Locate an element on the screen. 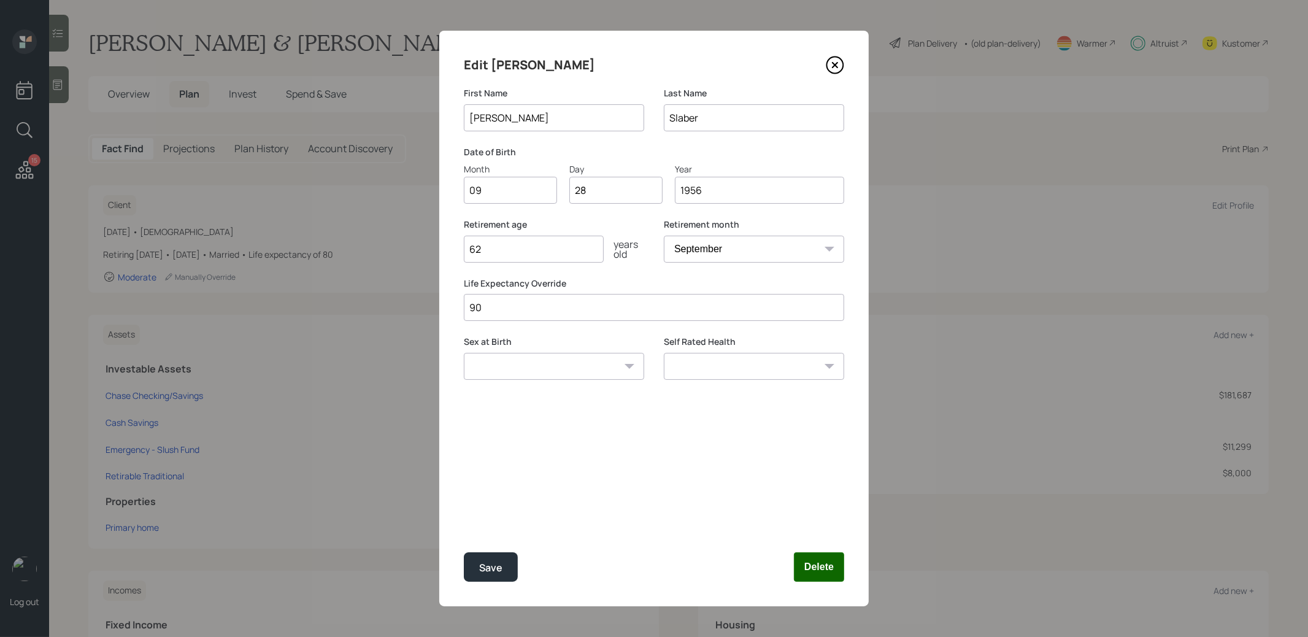 The image size is (1308, 637). label: Last Name is located at coordinates (754, 93).